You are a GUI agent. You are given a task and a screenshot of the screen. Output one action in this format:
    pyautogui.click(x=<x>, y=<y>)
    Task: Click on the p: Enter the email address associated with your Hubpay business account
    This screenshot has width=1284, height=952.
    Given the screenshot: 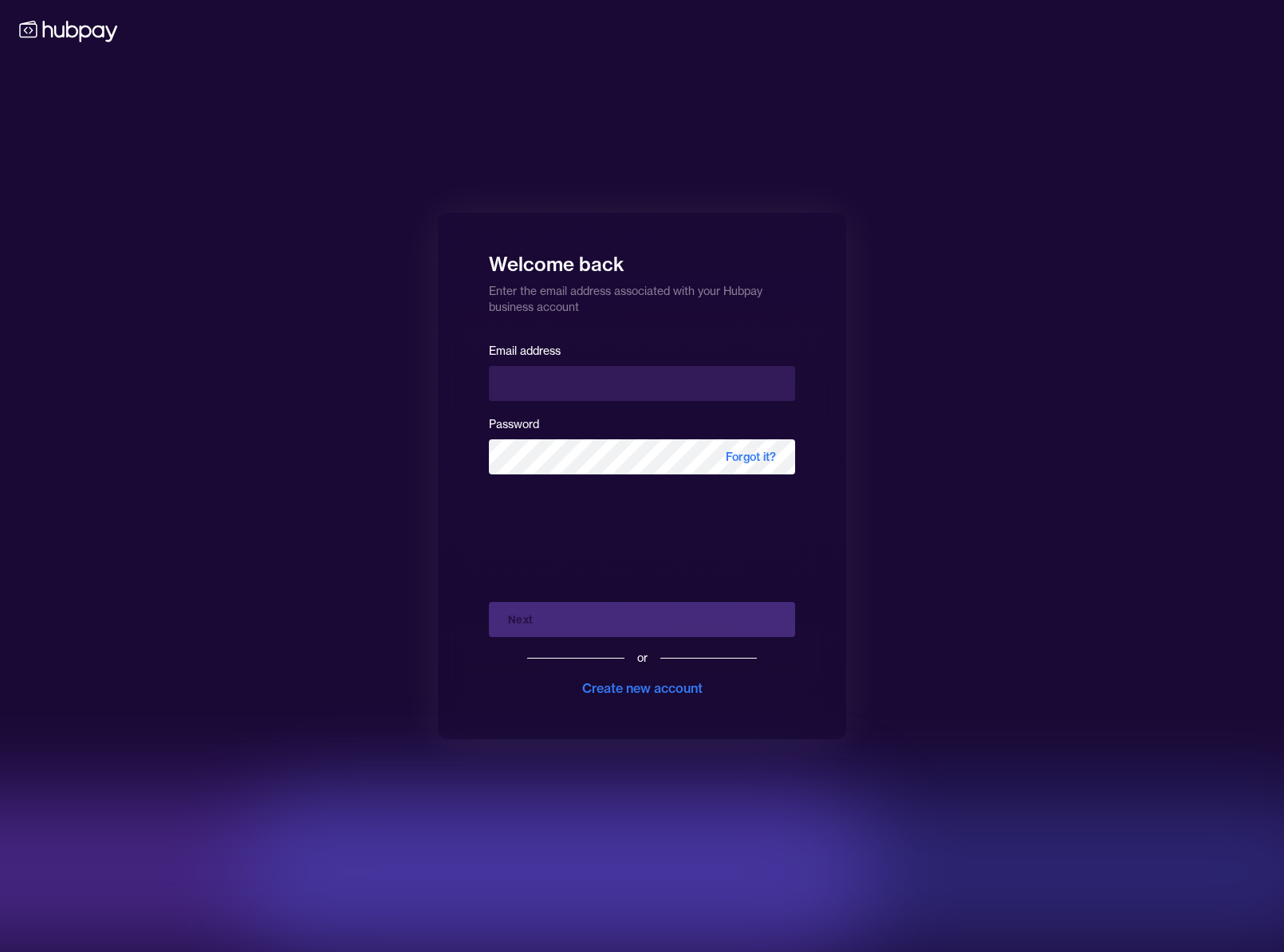 What is the action you would take?
    pyautogui.click(x=642, y=296)
    